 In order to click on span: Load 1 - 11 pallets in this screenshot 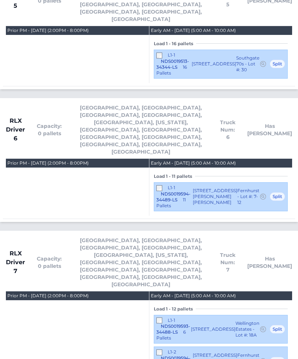, I will do `click(174, 176)`.